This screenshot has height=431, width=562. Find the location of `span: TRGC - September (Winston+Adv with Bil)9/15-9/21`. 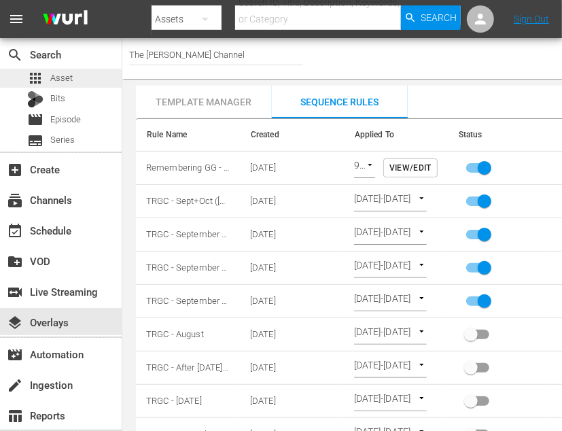

span: TRGC - September (Winston+Adv with Bil)9/15-9/21 is located at coordinates (247, 234).